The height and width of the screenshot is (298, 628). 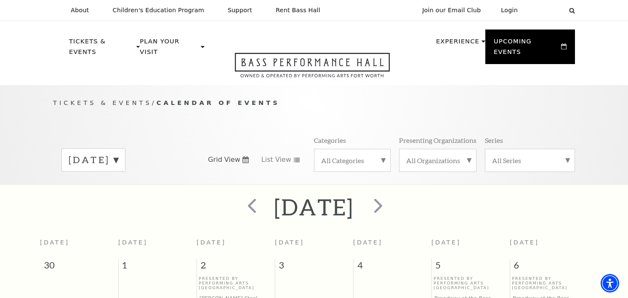 I want to click on span: Grid View, so click(x=224, y=160).